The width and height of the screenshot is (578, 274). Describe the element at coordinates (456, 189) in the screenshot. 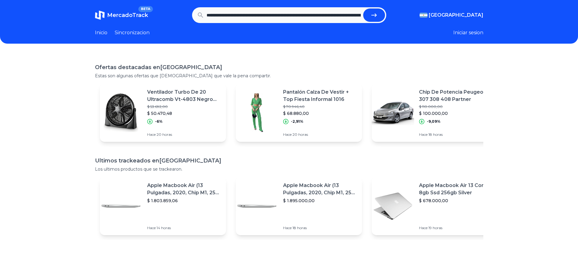

I see `p: Apple Macbook Air 13 Core I5 8gb Ssd 256gb Silver` at that location.